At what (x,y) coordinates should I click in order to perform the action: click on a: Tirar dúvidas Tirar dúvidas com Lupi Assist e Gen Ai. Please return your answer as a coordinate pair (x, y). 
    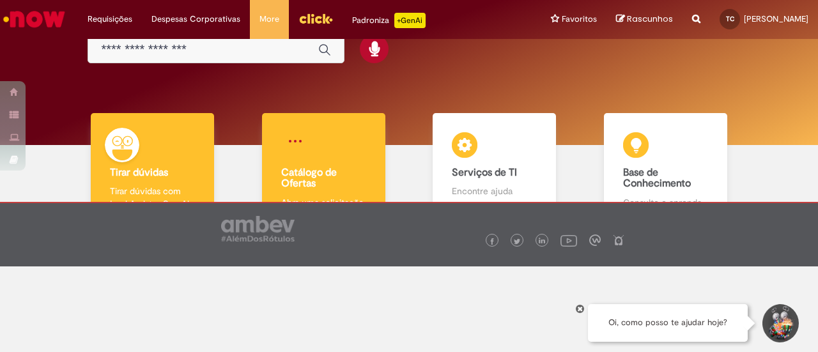
    Looking at the image, I should click on (153, 168).